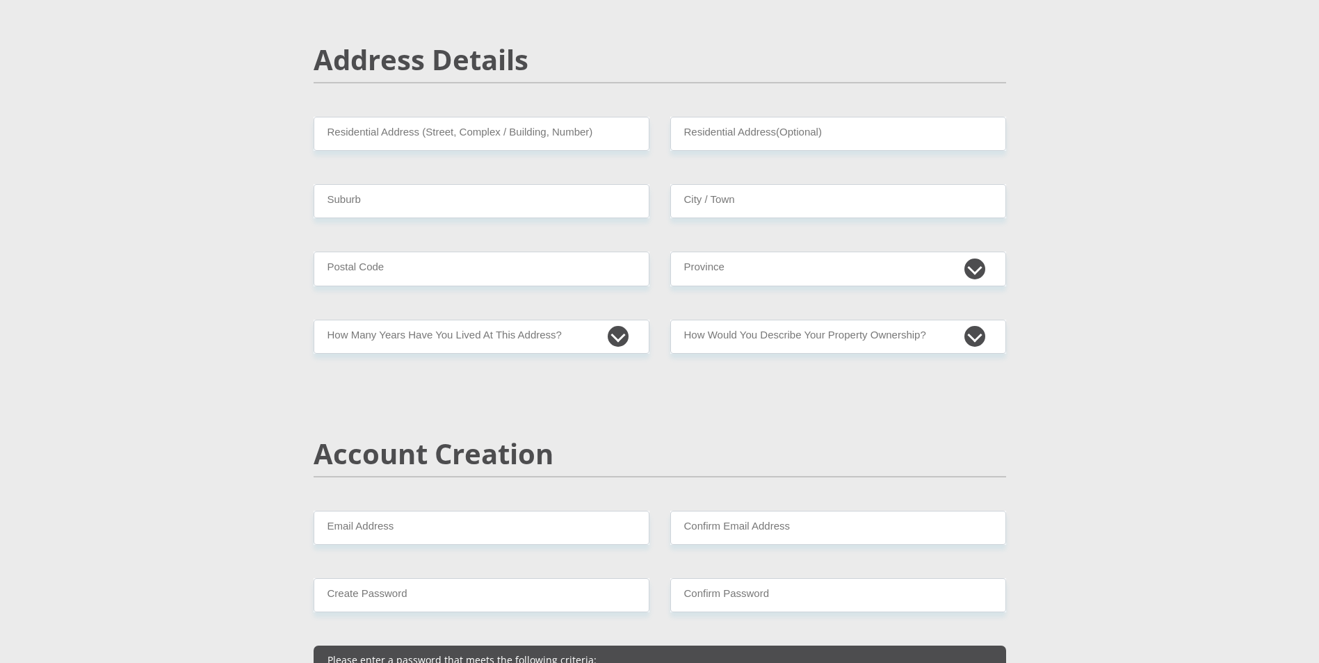 The width and height of the screenshot is (1319, 663). Describe the element at coordinates (481, 201) in the screenshot. I see `input: Suburb` at that location.